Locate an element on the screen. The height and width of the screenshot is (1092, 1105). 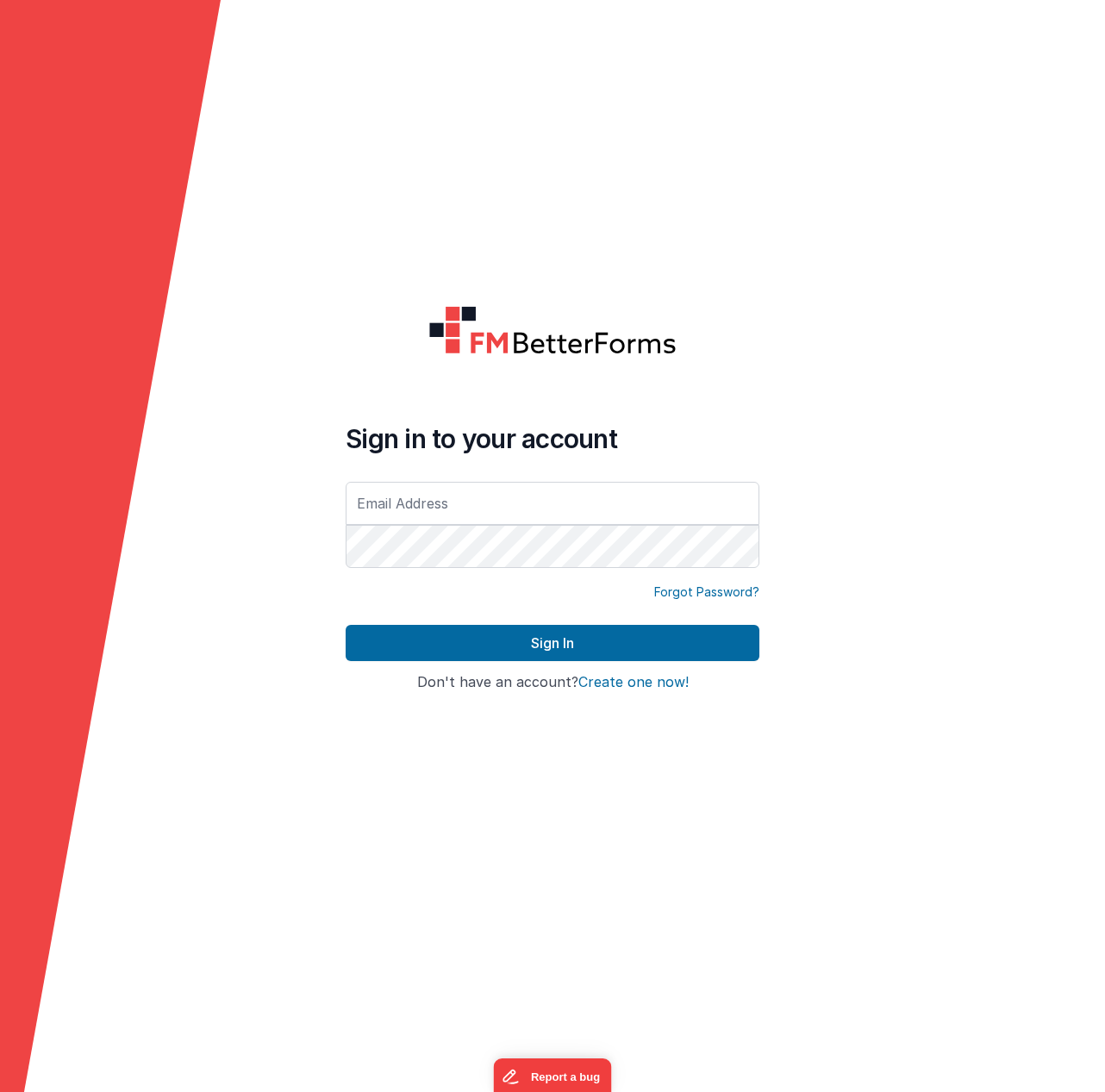
h4: Don't have an account? is located at coordinates (552, 683).